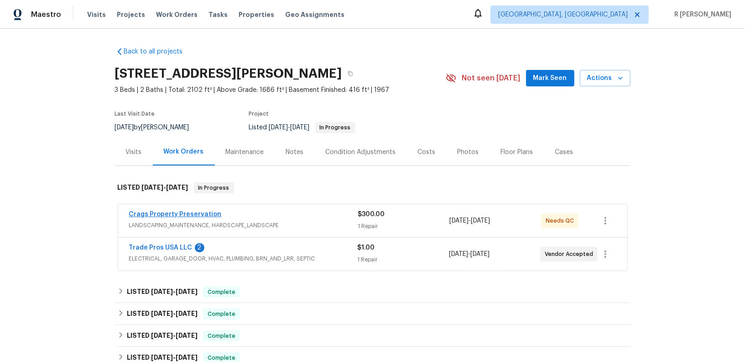 This screenshot has width=745, height=362. Describe the element at coordinates (351, 73) in the screenshot. I see `button: Copy Address` at that location.